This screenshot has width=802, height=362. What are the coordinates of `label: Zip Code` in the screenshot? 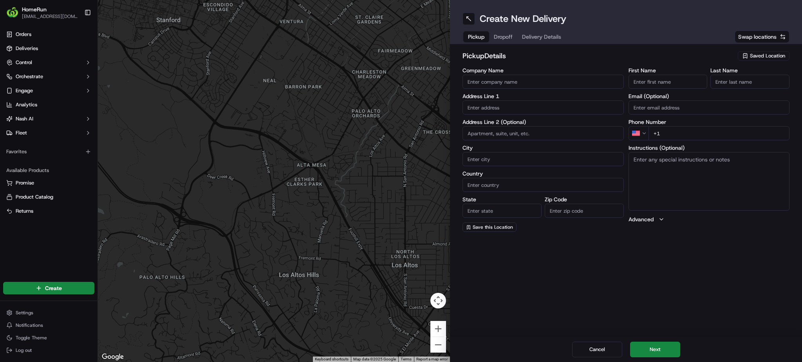 It's located at (584, 200).